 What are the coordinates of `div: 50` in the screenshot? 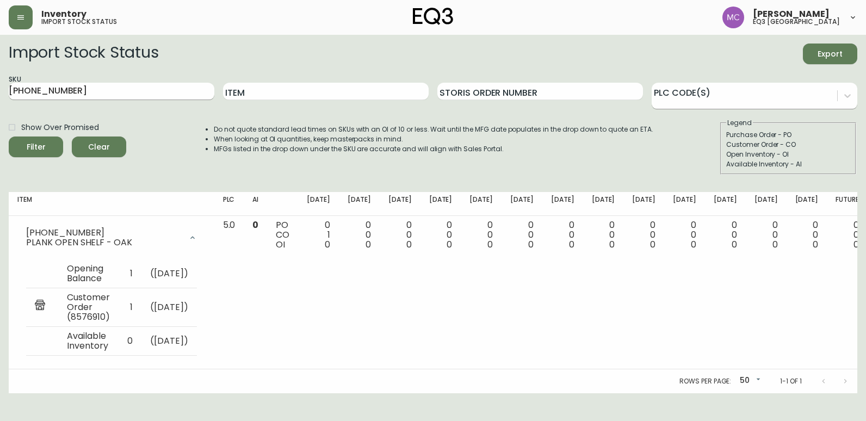 It's located at (749, 381).